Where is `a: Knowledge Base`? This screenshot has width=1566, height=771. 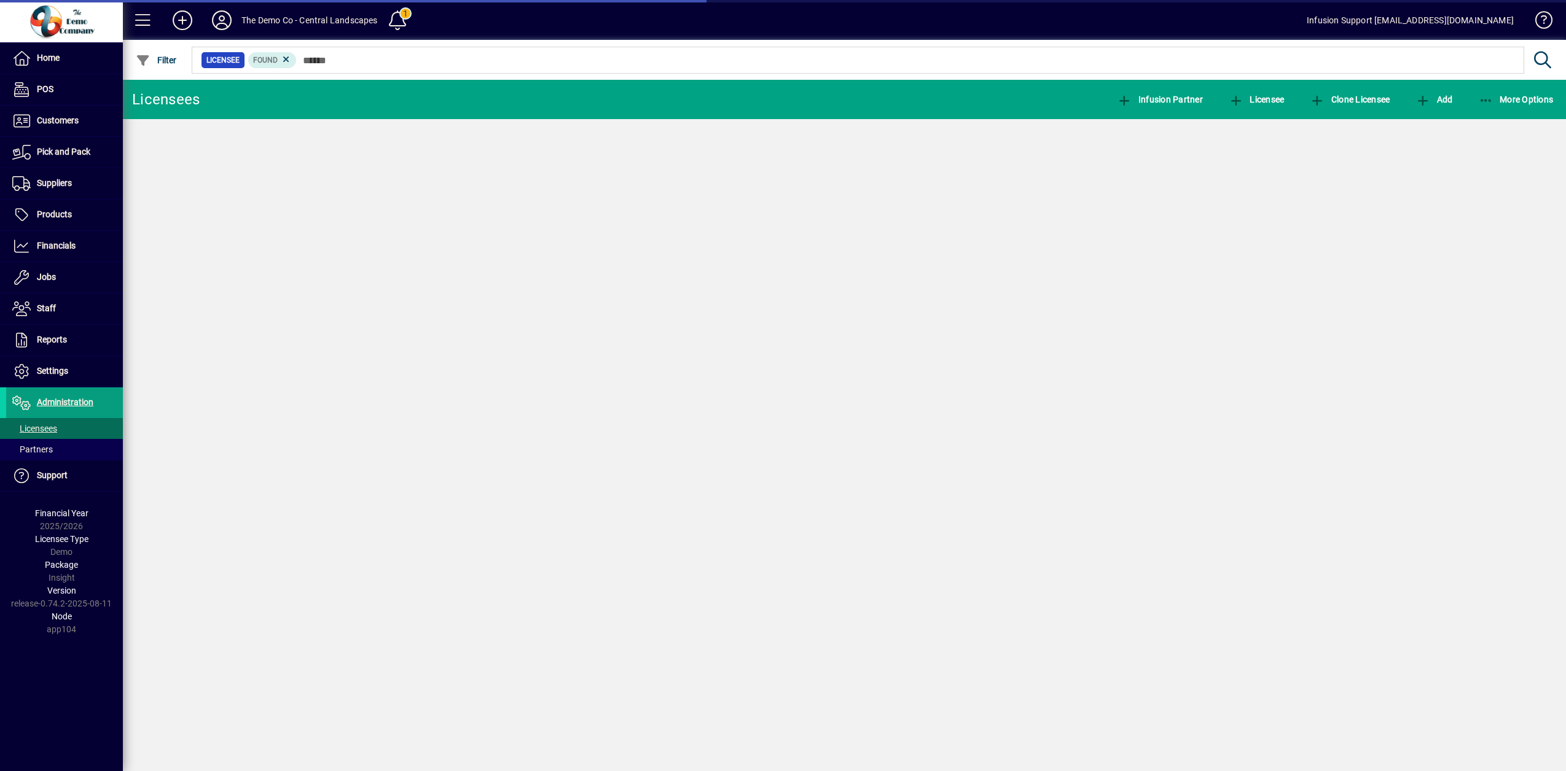
a: Knowledge Base is located at coordinates (1538, 22).